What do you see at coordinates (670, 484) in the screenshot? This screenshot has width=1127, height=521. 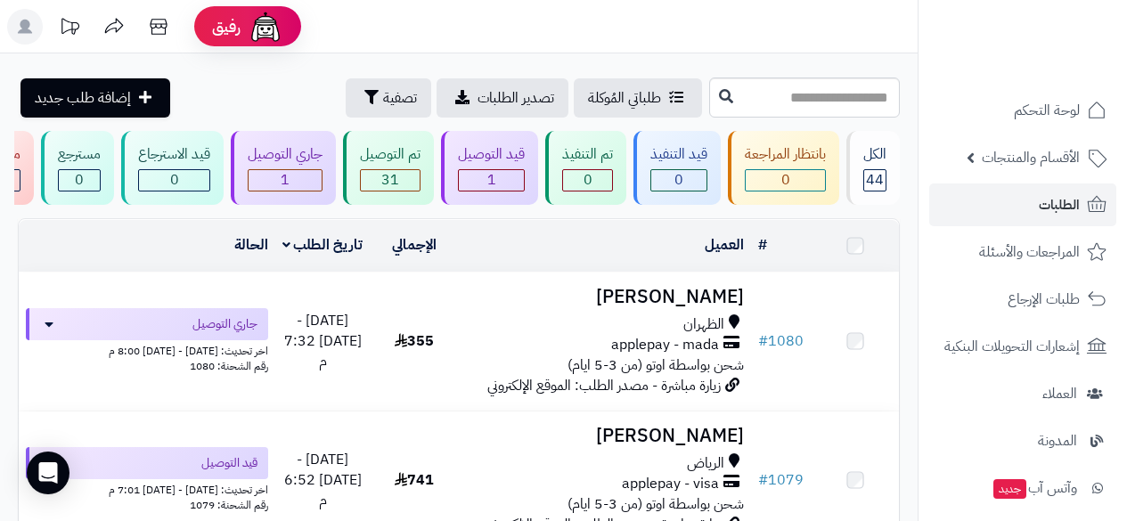 I see `span: applepay - visa` at bounding box center [670, 484].